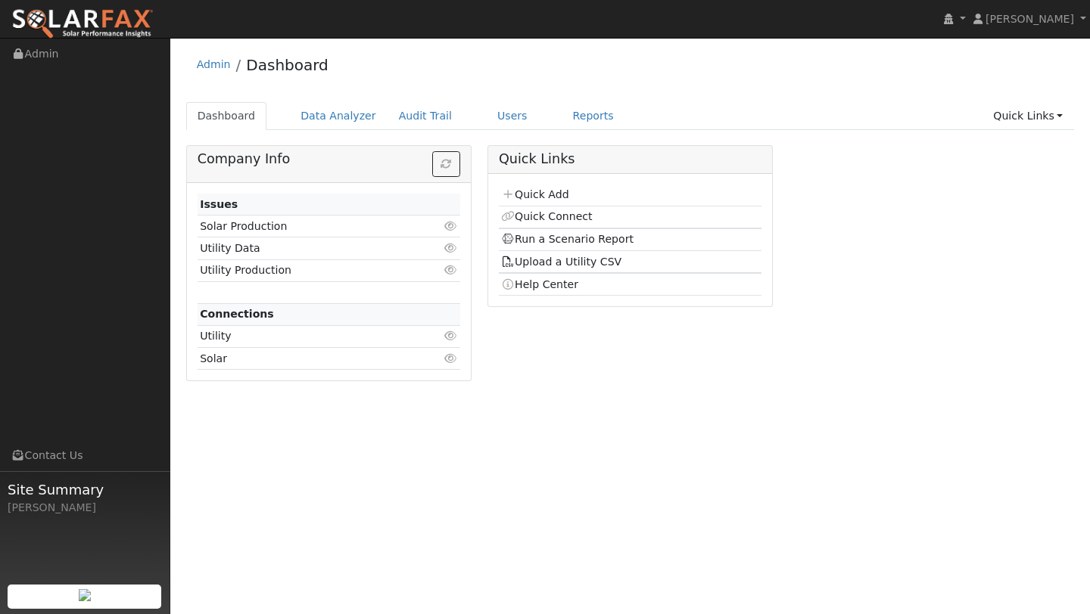  What do you see at coordinates (307, 270) in the screenshot?
I see `td: Utility Production` at bounding box center [307, 270].